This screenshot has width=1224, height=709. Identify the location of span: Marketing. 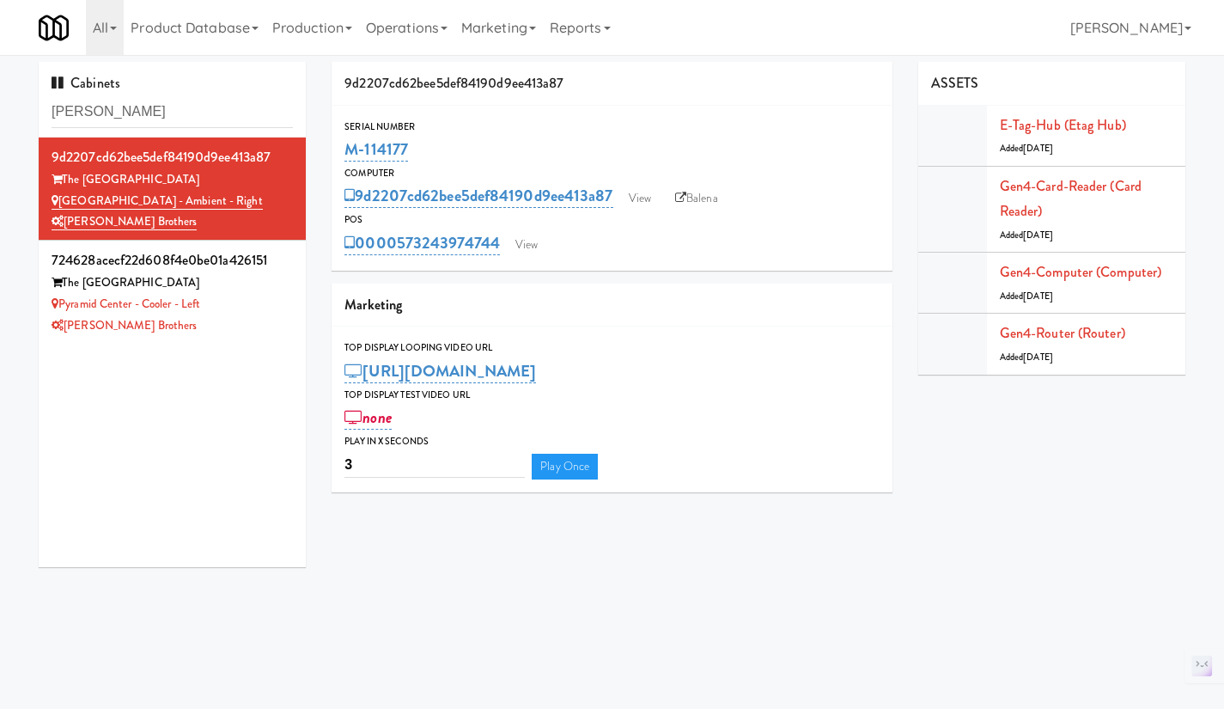
(373, 304).